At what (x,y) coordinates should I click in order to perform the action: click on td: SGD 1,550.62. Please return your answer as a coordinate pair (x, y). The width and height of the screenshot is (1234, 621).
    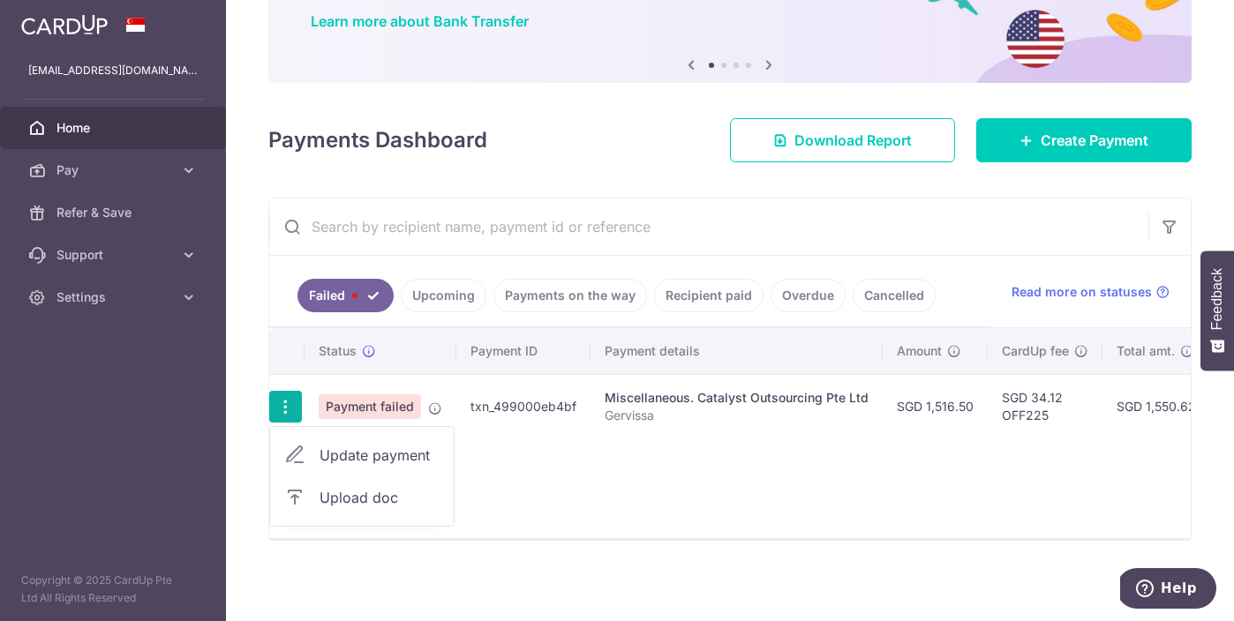
    Looking at the image, I should click on (1156, 406).